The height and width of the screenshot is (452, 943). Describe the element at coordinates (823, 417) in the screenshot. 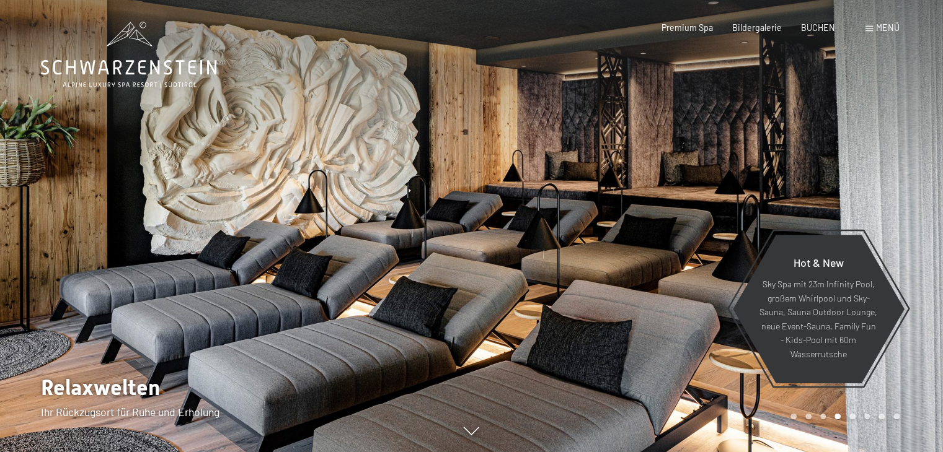

I see `div: Carousel Page 3` at that location.